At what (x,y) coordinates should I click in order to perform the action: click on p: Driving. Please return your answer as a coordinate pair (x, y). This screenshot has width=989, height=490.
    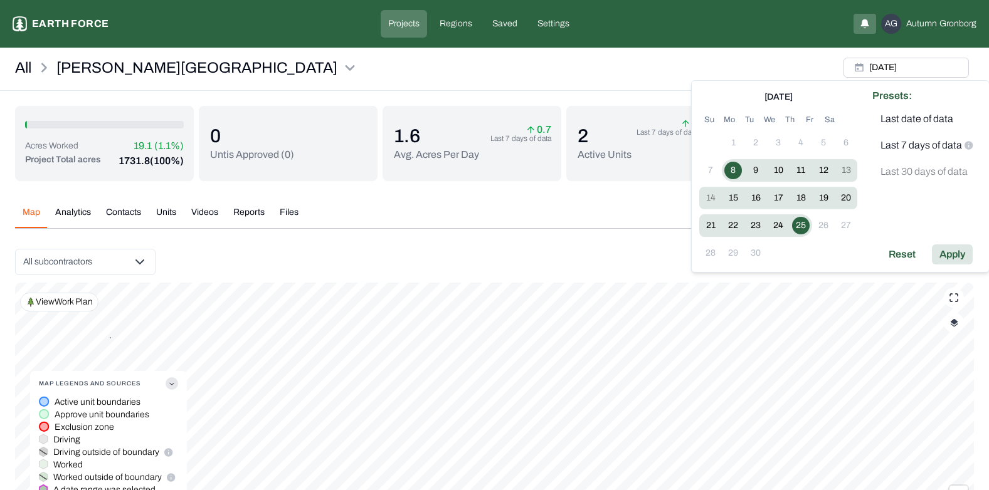
    Looking at the image, I should click on (66, 440).